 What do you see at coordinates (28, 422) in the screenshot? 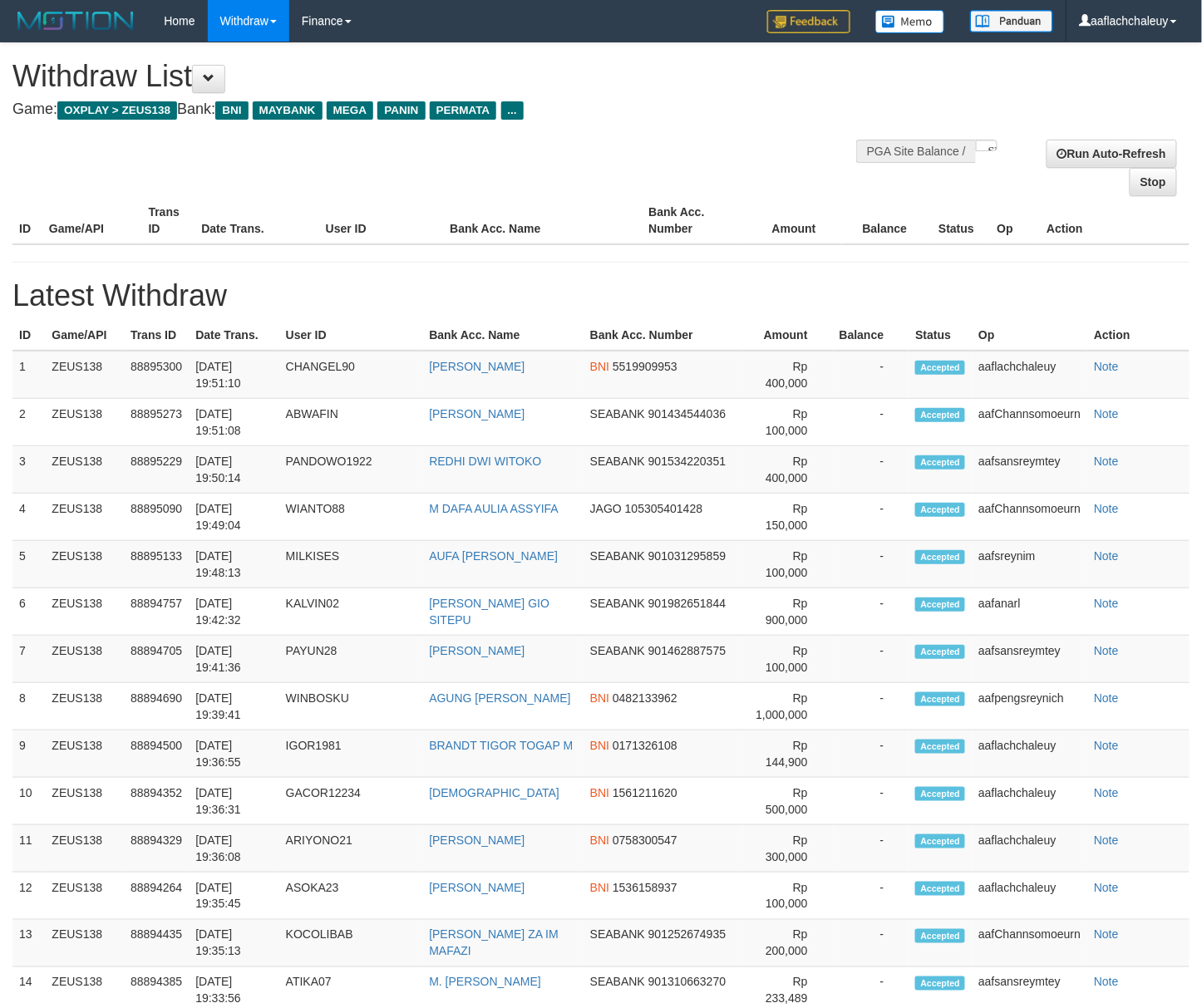
I see `td: 2` at bounding box center [28, 422].